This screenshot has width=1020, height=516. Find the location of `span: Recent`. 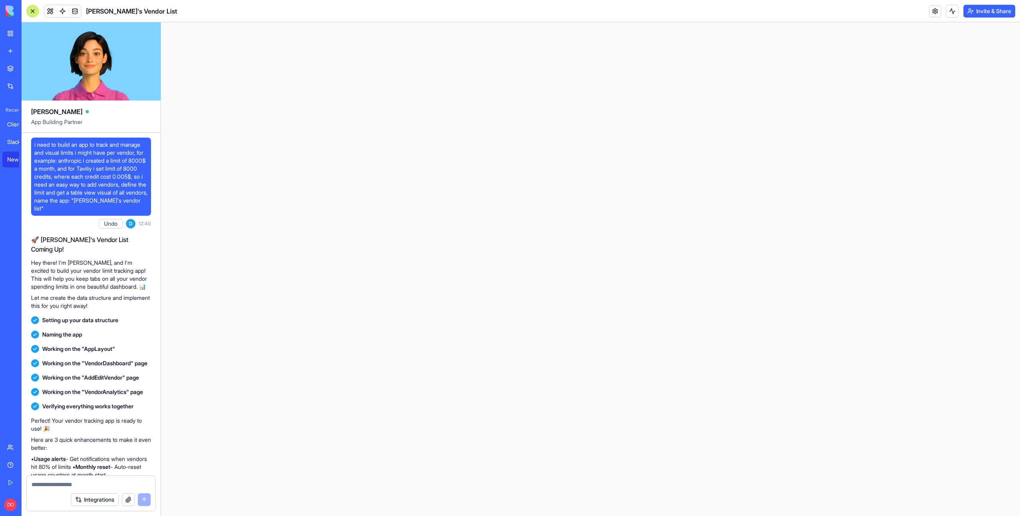

span: Recent is located at coordinates (11, 110).